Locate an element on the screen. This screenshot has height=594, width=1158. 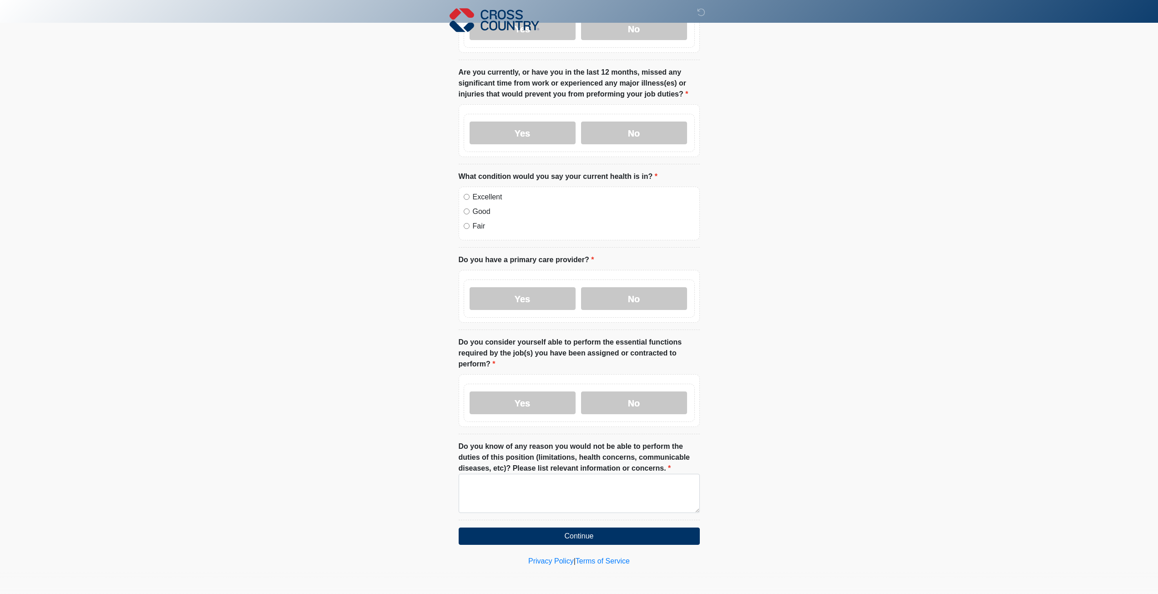
img: Cross Country Logo is located at coordinates (495, 20).